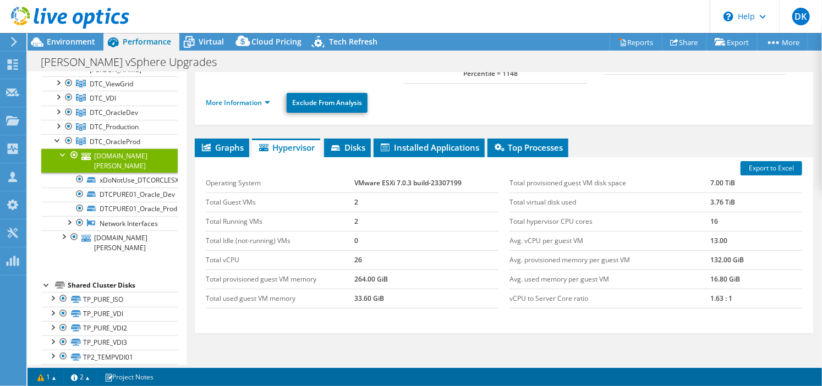  Describe the element at coordinates (280, 202) in the screenshot. I see `td: Total Guest VMs` at that location.